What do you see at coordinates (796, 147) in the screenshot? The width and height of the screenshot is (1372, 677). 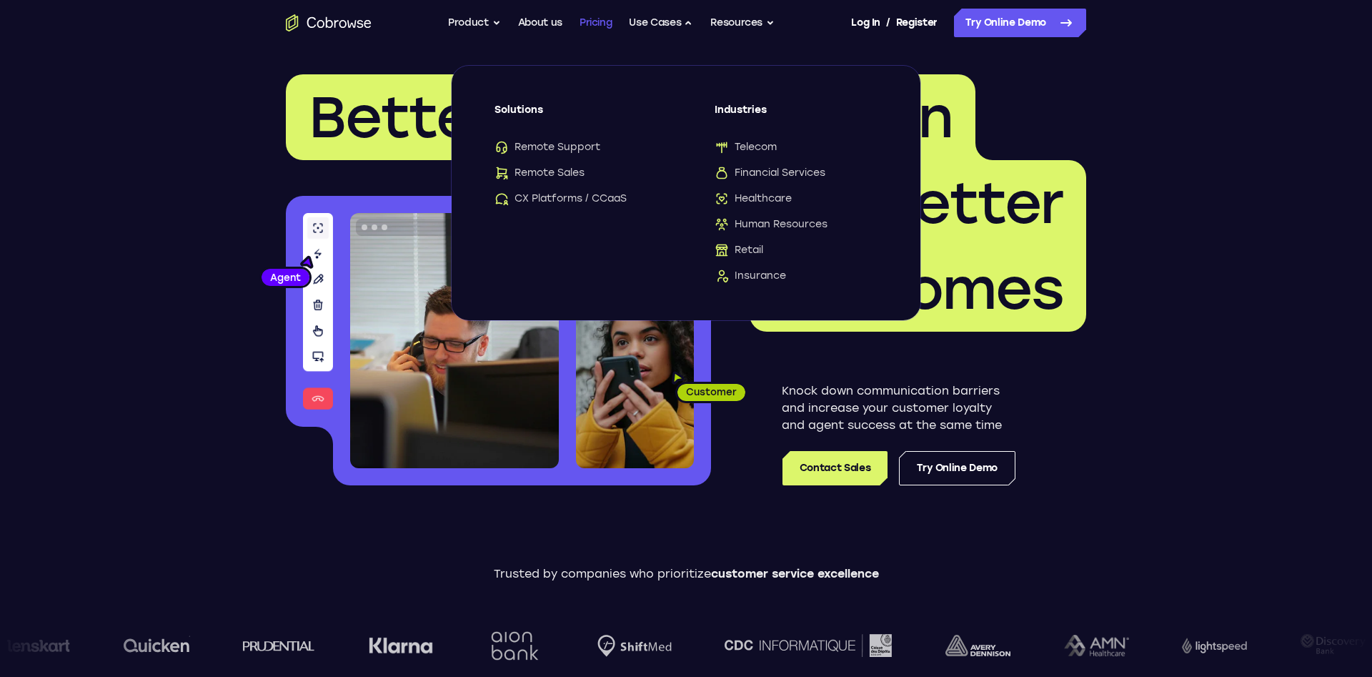 I see `a: TelecomTelecom` at bounding box center [796, 147].